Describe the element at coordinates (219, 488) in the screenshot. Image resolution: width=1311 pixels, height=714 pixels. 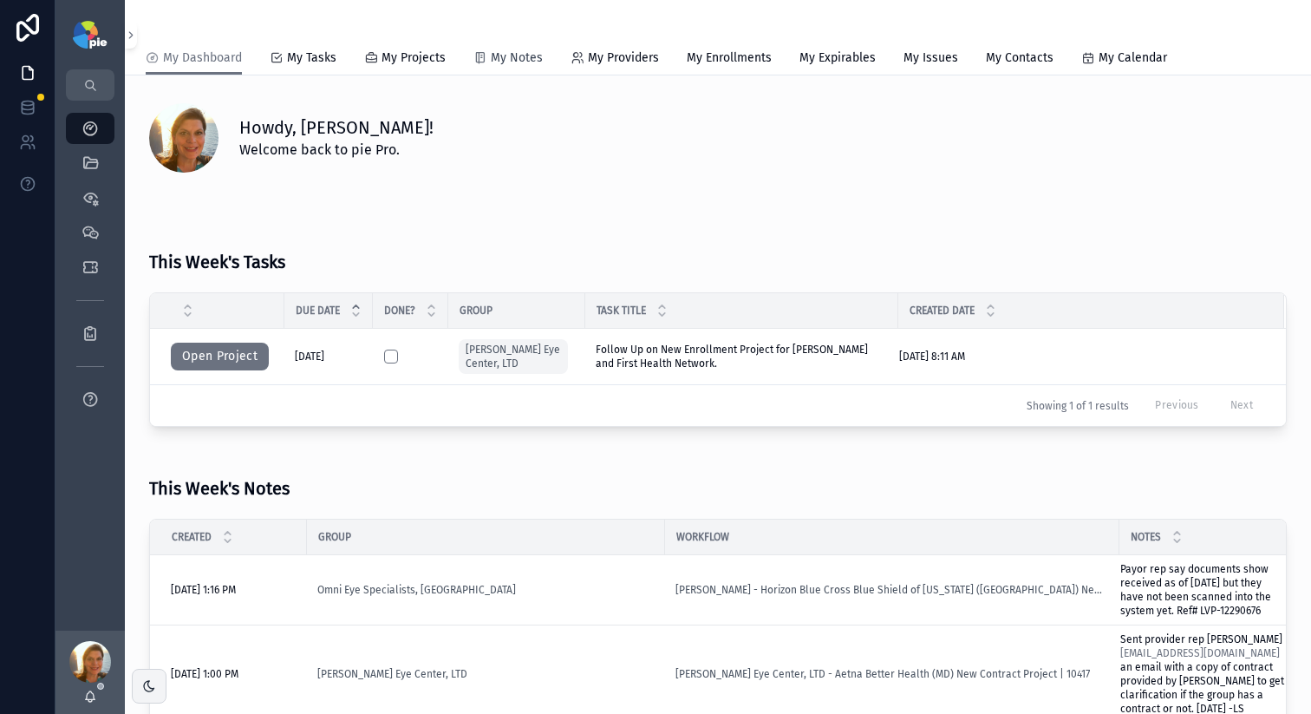
I see `h3: This Week's Notes` at that location.